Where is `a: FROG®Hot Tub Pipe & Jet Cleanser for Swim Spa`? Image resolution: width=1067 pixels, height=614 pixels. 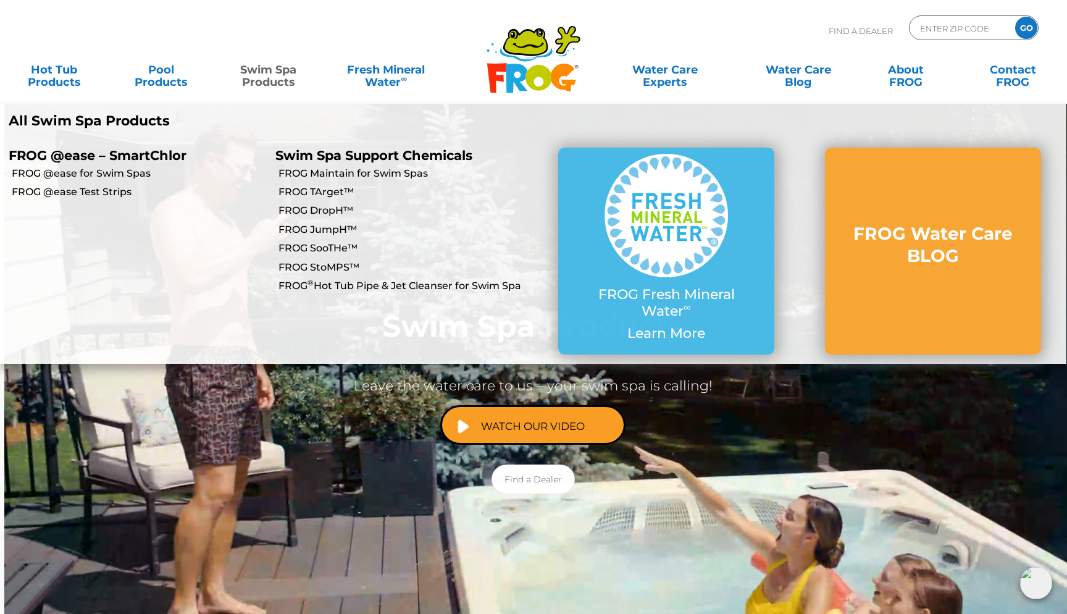 a: FROG®Hot Tub Pipe & Jet Cleanser for Swim Spa is located at coordinates (406, 286).